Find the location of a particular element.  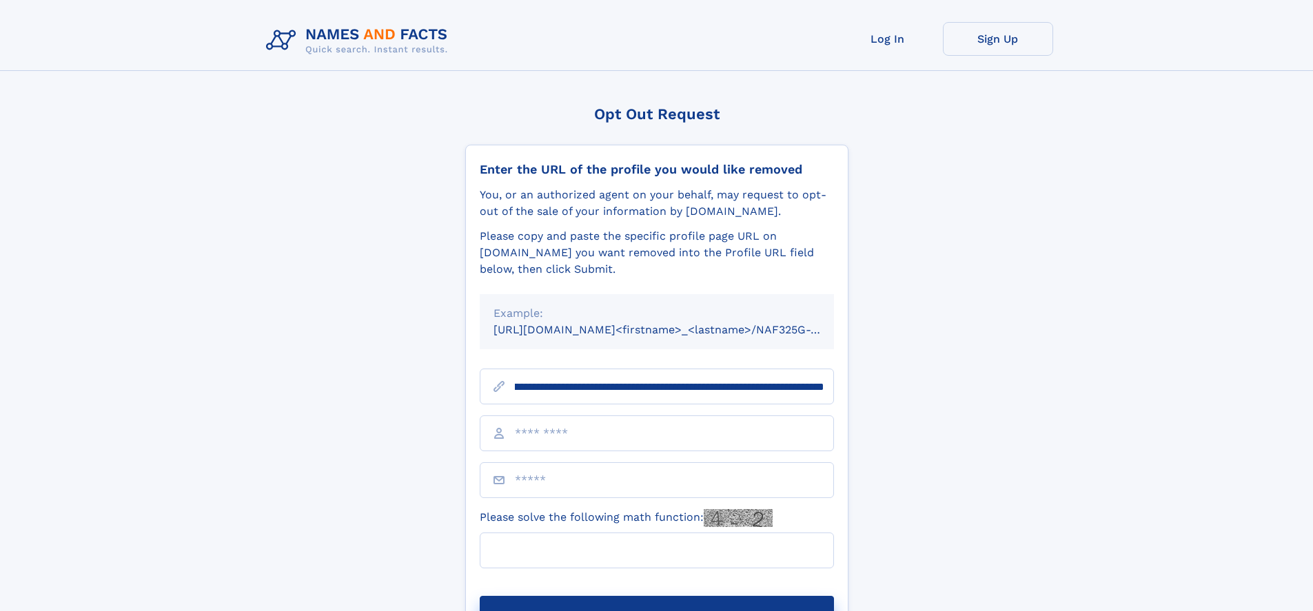

div: Opt Out Request is located at coordinates (657, 114).